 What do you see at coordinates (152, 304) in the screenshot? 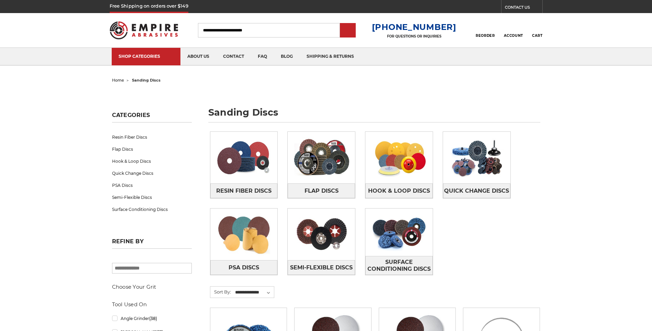
I see `div: Tool Used On` at bounding box center [152, 304].